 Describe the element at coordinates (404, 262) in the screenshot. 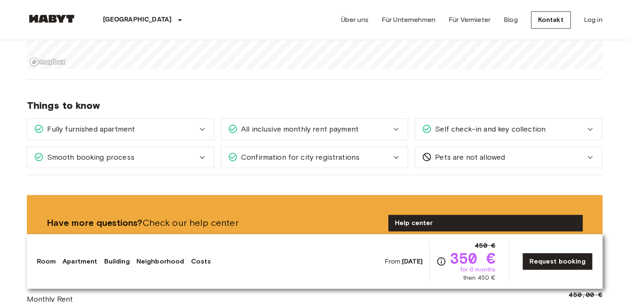

I see `span: From:` at that location.